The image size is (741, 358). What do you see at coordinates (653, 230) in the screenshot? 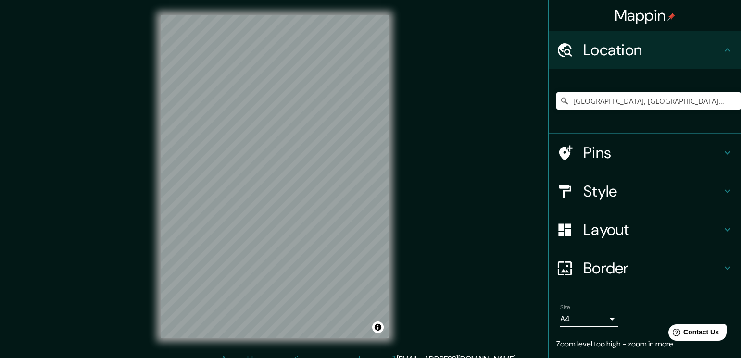
I see `h4: Layout` at bounding box center [653, 230].